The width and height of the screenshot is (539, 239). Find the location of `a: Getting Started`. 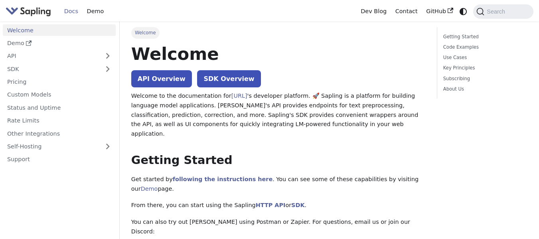

a: Getting Started is located at coordinates (484, 37).